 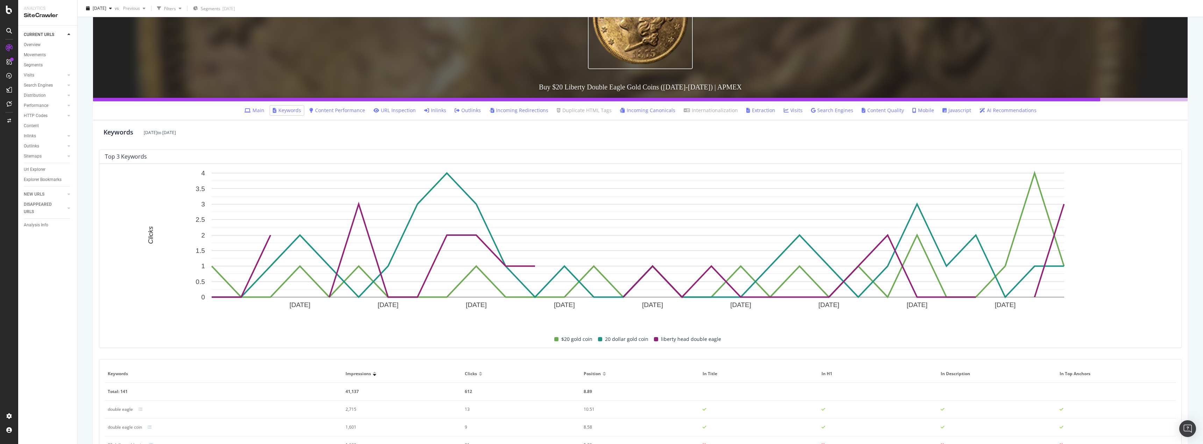 What do you see at coordinates (518, 110) in the screenshot?
I see `a: Incoming Redirections` at bounding box center [518, 110].